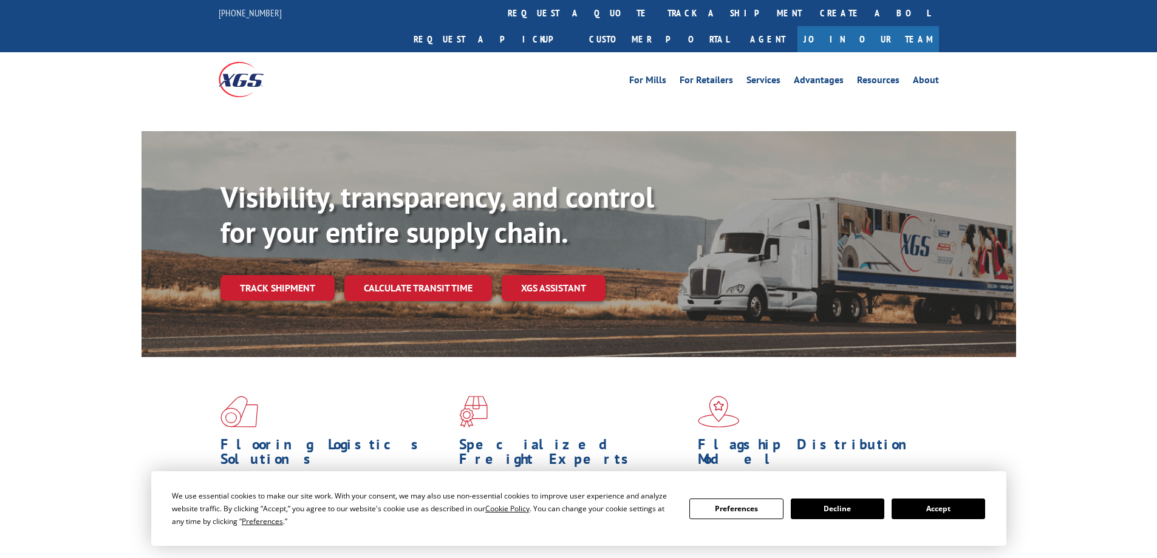 Image resolution: width=1157 pixels, height=558 pixels. I want to click on a: Join Our Team, so click(868, 39).